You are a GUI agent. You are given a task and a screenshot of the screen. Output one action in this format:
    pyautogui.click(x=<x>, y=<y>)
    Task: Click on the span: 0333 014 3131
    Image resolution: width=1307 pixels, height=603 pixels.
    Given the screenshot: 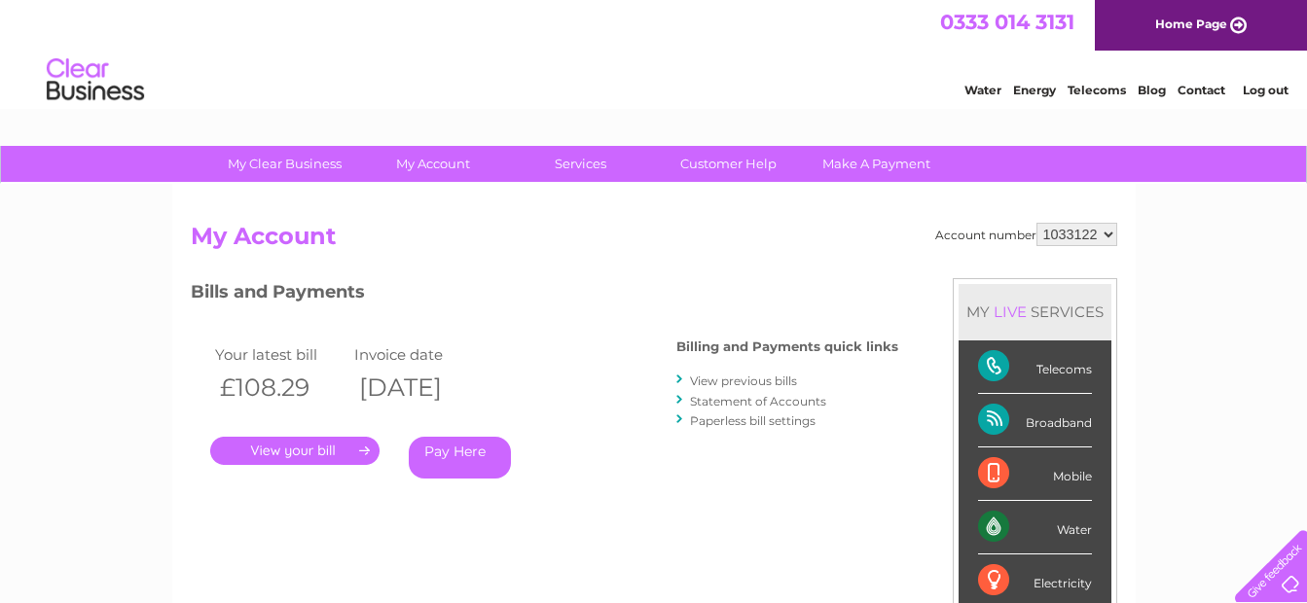 What is the action you would take?
    pyautogui.click(x=1007, y=21)
    